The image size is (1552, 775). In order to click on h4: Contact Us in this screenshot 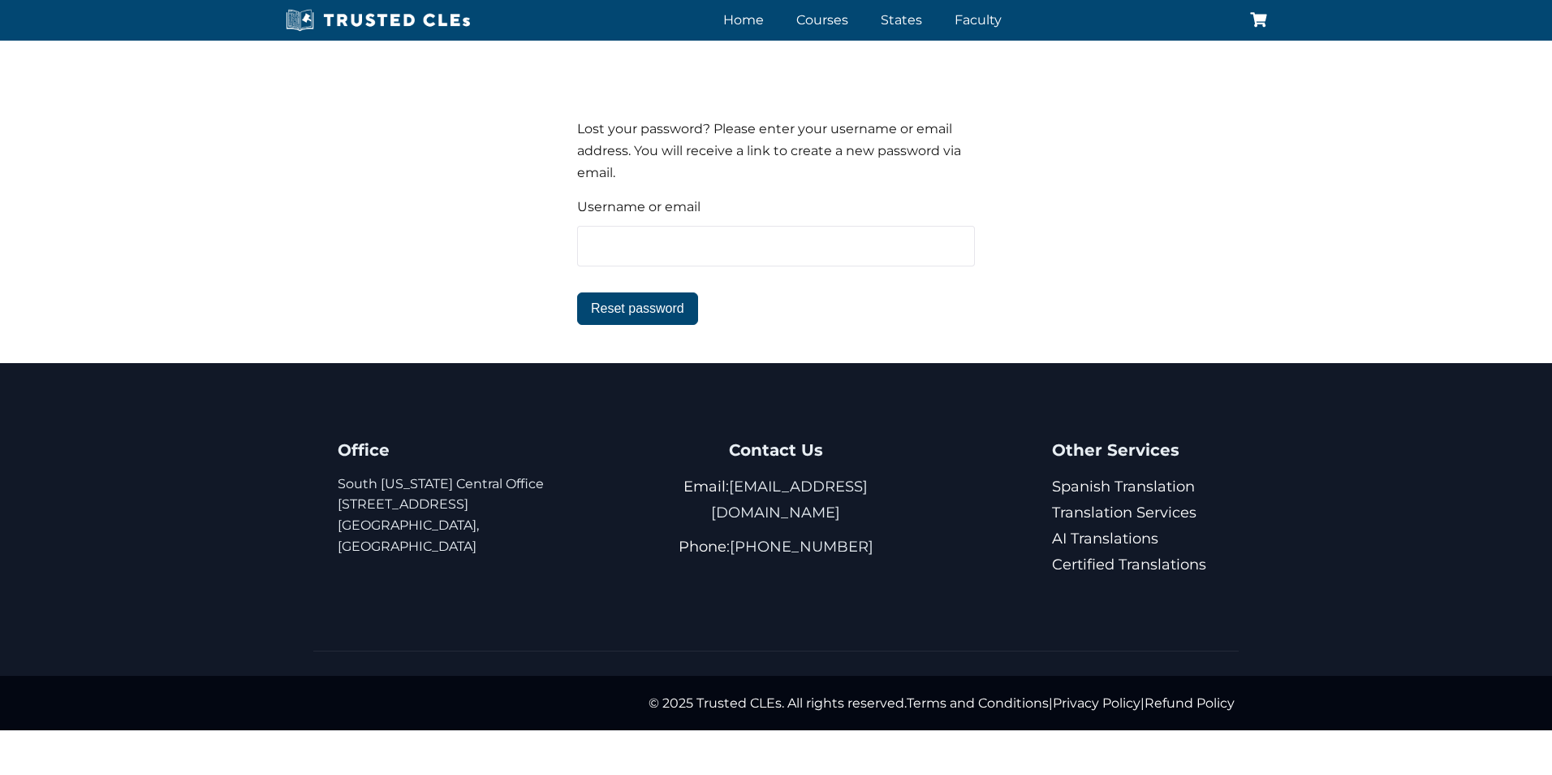, I will do `click(776, 450)`.